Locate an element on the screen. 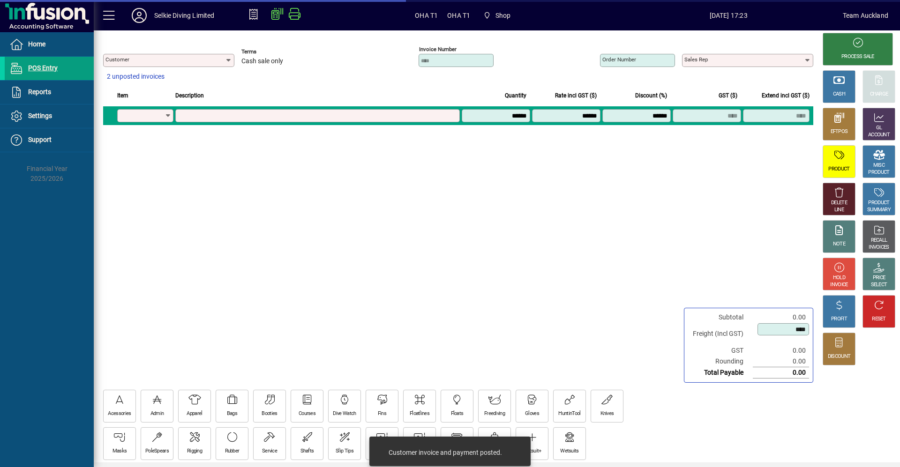  div: Wetsuit+ is located at coordinates (531, 451).